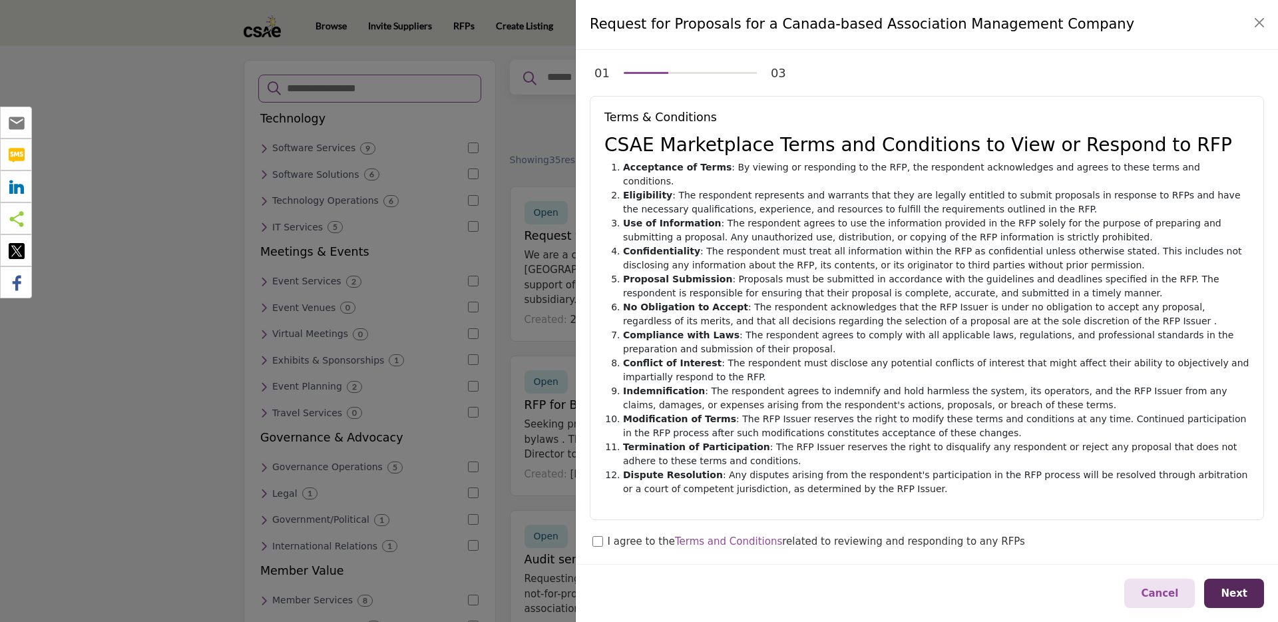 This screenshot has height=622, width=1278. I want to click on strong: No Obligation to Accept, so click(686, 307).